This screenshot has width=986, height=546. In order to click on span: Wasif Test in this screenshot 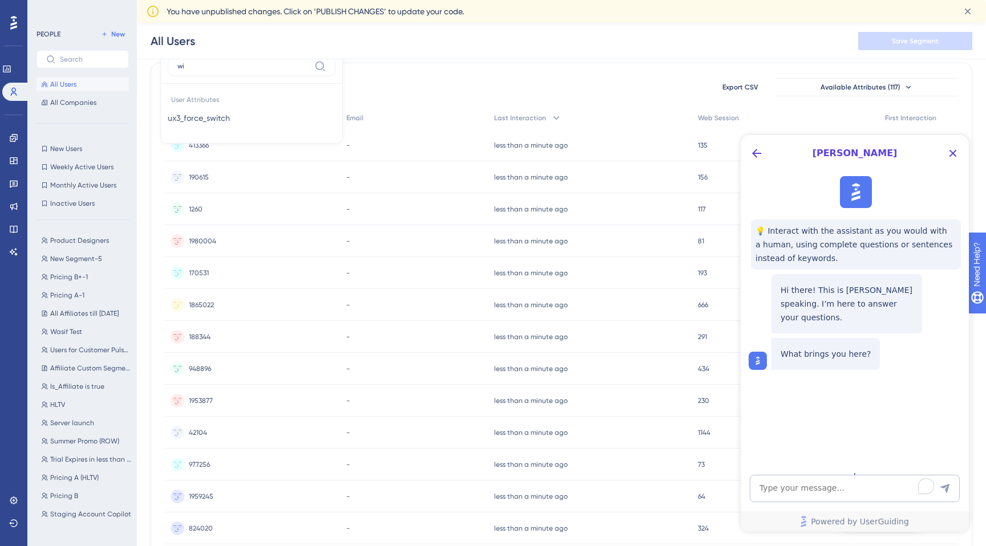, I will do `click(66, 332)`.